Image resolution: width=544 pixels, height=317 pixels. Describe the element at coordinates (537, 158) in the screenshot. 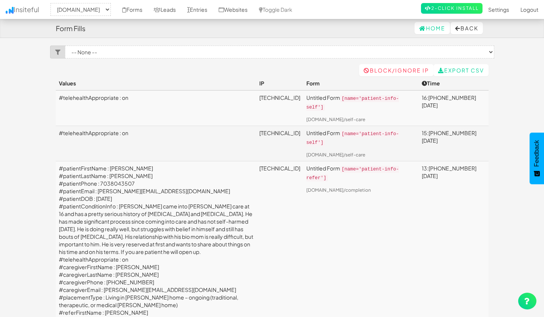

I see `button: Feedback - Show survey` at that location.